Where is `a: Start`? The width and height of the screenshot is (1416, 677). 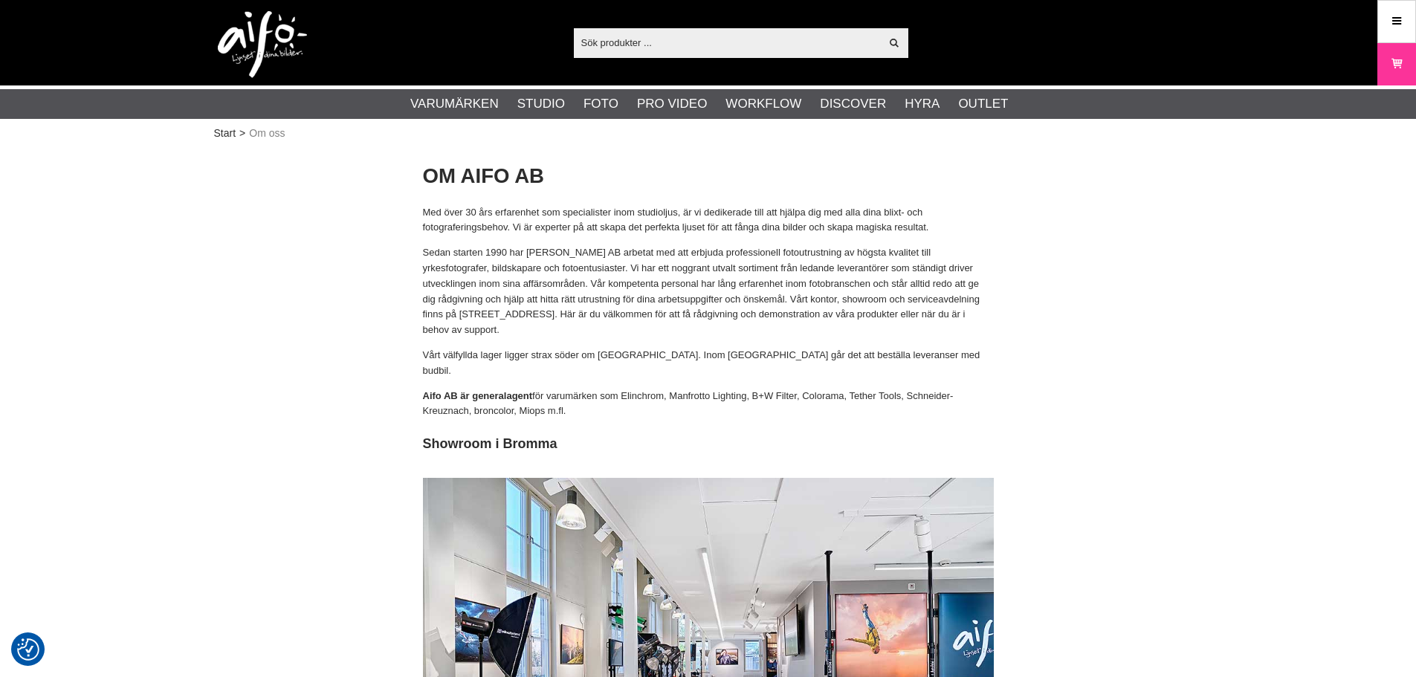 a: Start is located at coordinates (225, 133).